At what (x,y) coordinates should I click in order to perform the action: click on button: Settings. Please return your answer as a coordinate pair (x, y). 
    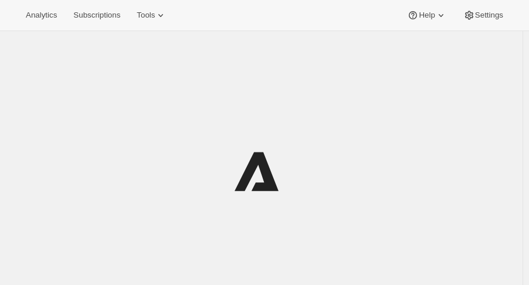
    Looking at the image, I should click on (483, 15).